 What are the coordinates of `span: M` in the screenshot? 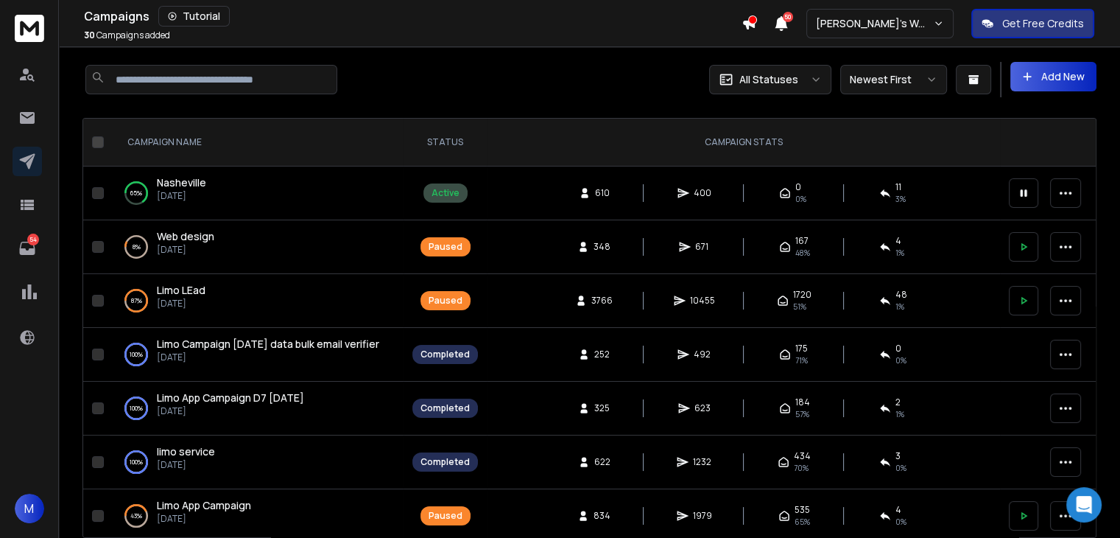 It's located at (29, 508).